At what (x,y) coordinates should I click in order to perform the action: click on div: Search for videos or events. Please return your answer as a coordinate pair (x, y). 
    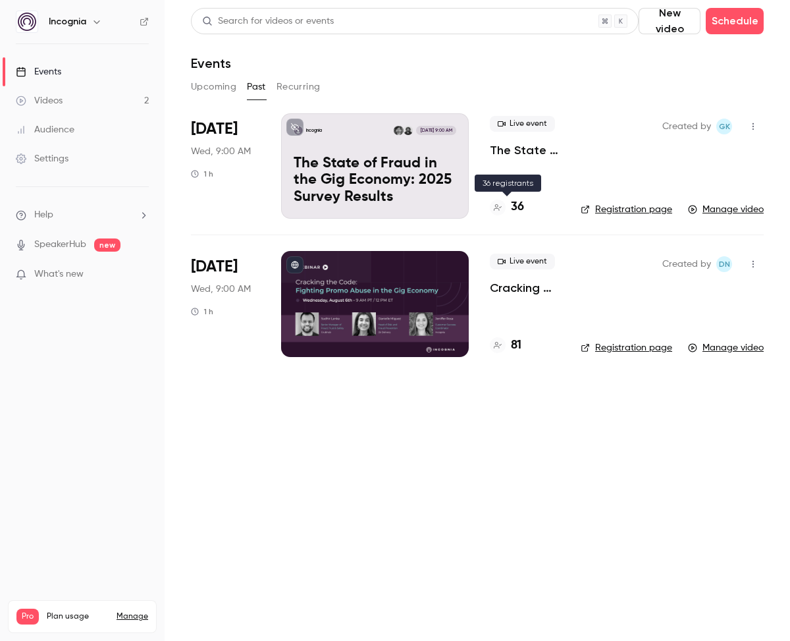
    Looking at the image, I should click on (268, 21).